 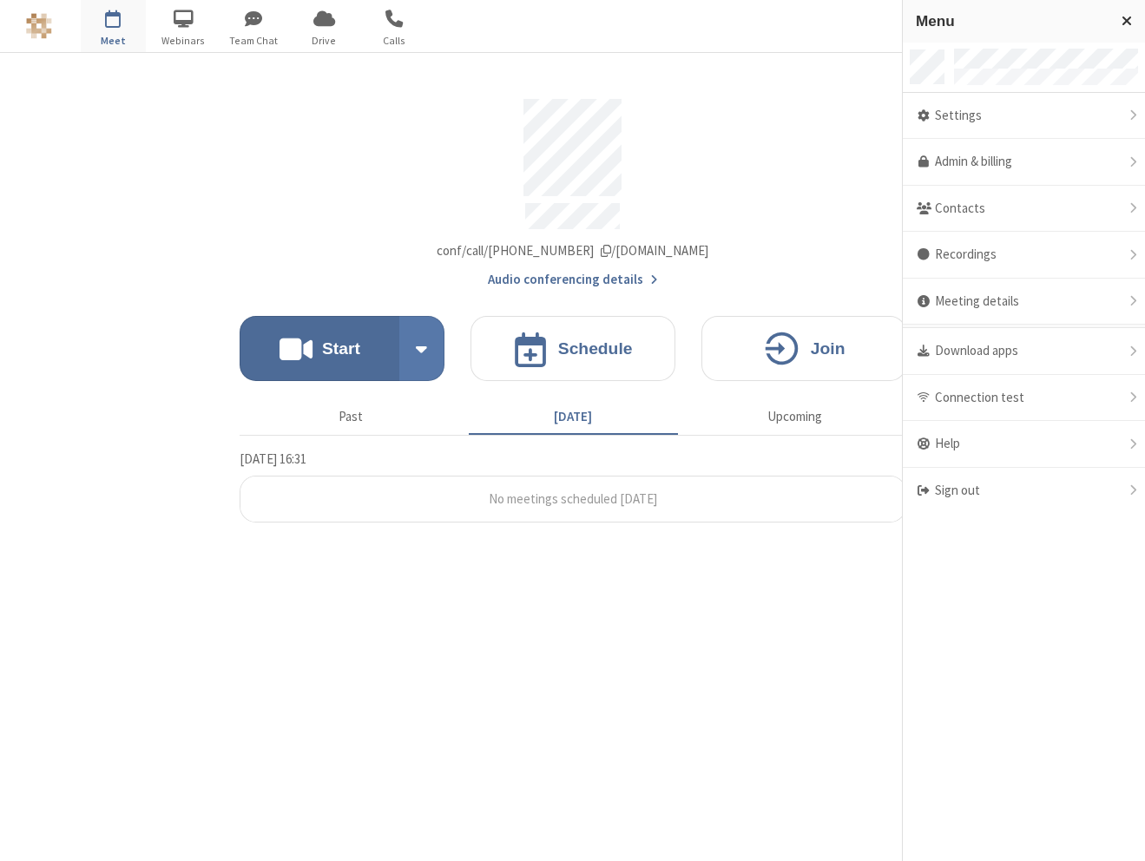 What do you see at coordinates (1023, 444) in the screenshot?
I see `div: Help` at bounding box center [1023, 444].